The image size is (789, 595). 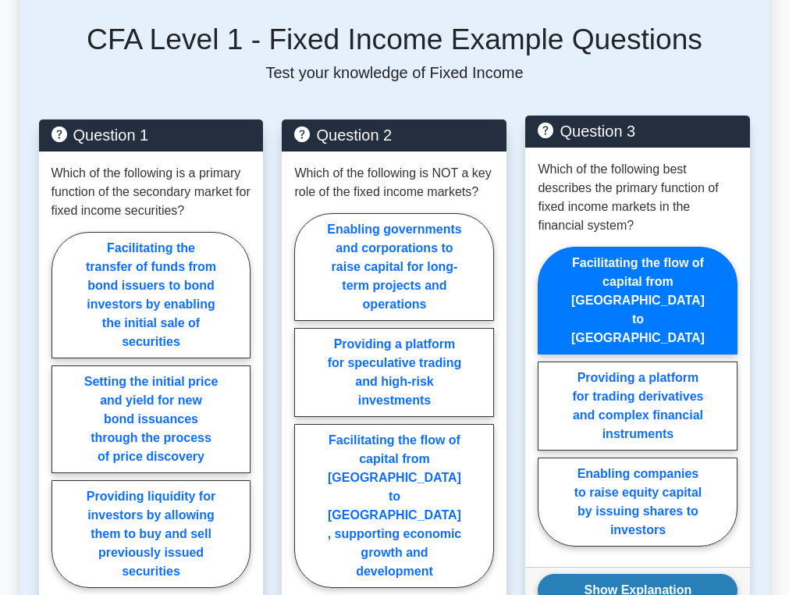 I want to click on p: Test your knowledge of Fixed Income, so click(x=395, y=73).